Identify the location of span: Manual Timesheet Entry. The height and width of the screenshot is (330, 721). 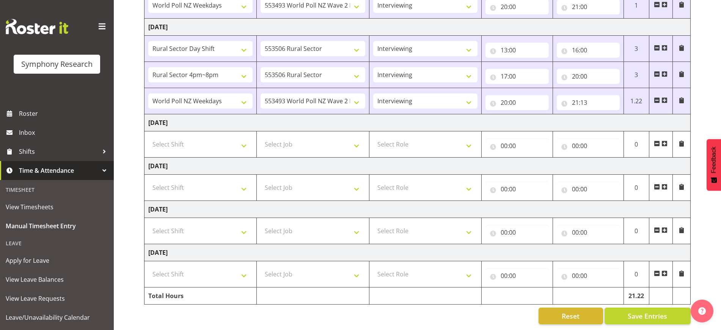
(57, 226).